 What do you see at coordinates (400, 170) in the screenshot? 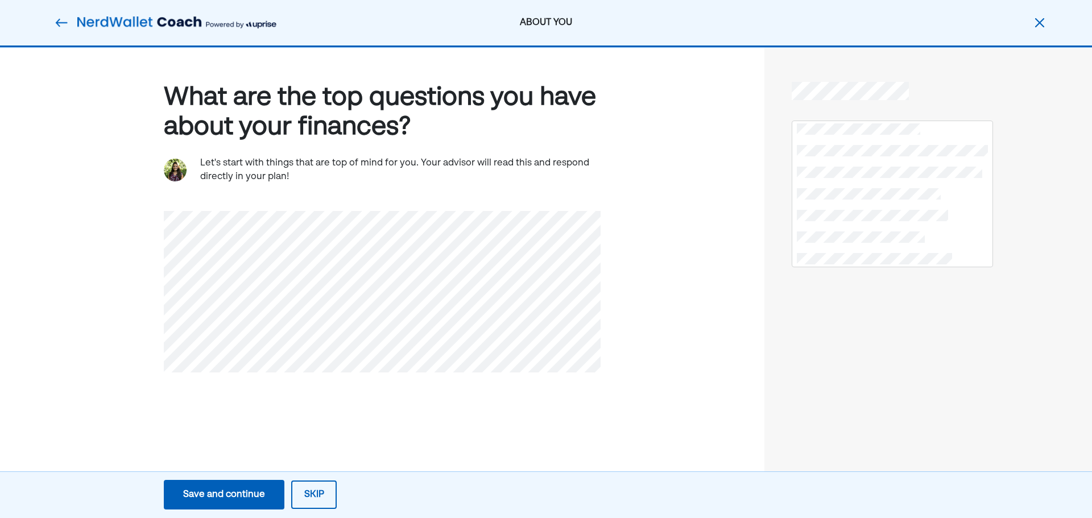
I see `div: Let's start with things that are top of mind for you. Your advisor will read this and respond dir...` at bounding box center [400, 170].